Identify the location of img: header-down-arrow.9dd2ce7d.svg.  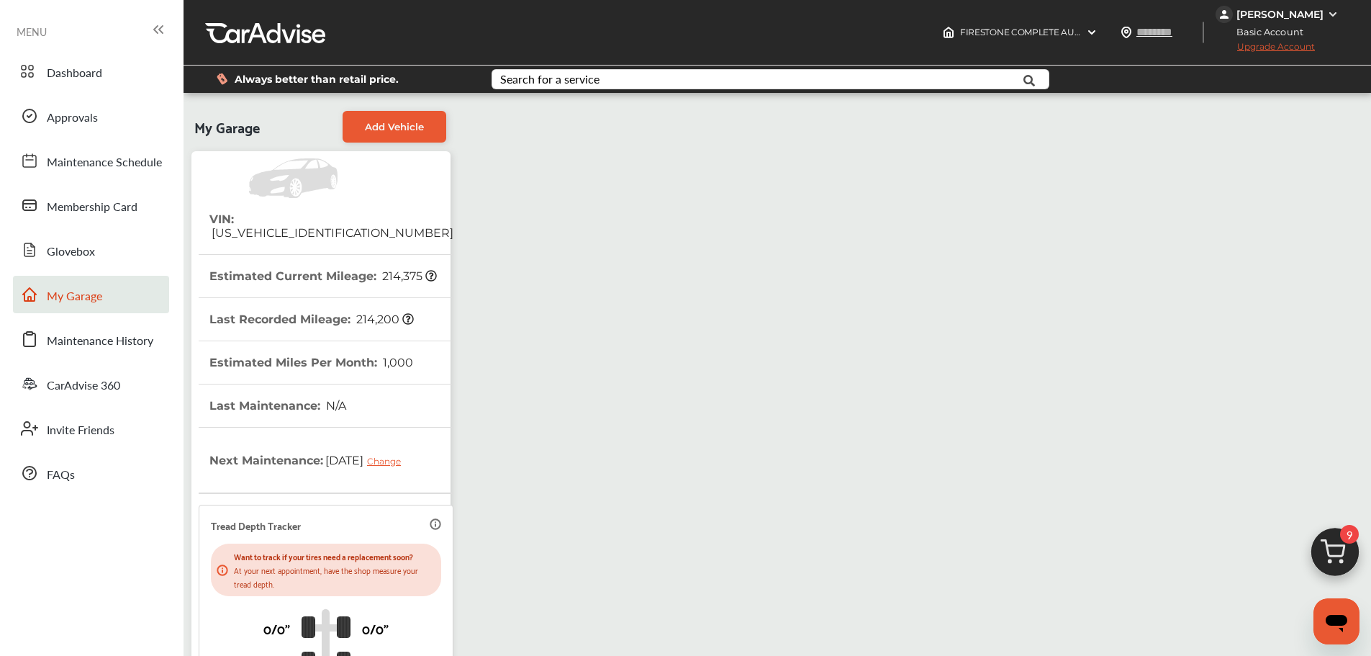
(1092, 32).